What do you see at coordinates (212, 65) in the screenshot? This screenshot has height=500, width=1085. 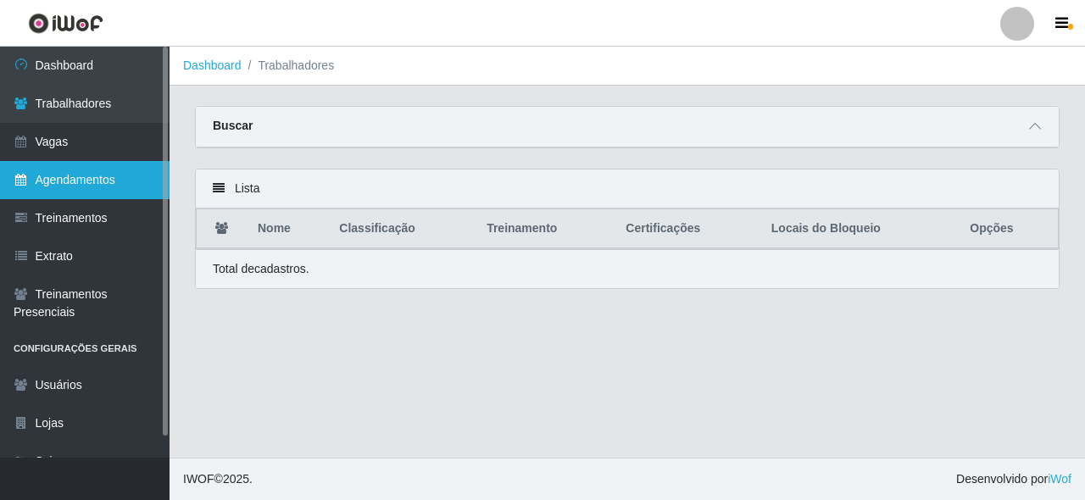 I see `a: Dashboard` at bounding box center [212, 65].